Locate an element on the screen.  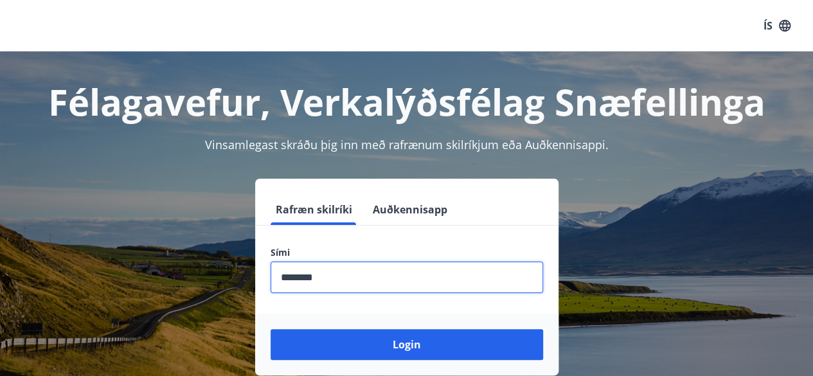
button: Rafræn skilríki is located at coordinates (313, 209).